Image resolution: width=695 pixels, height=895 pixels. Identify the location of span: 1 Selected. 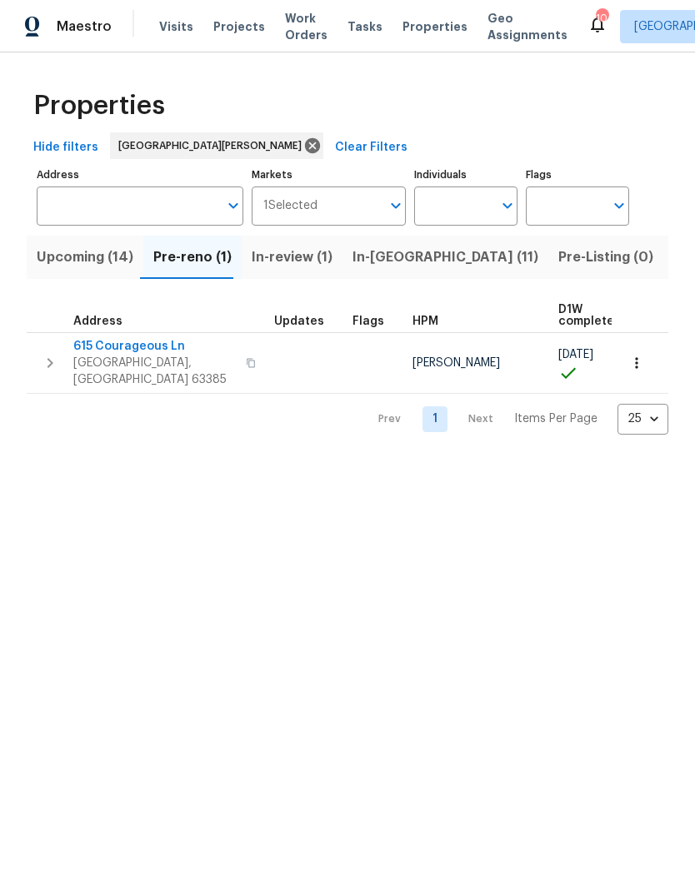
(290, 206).